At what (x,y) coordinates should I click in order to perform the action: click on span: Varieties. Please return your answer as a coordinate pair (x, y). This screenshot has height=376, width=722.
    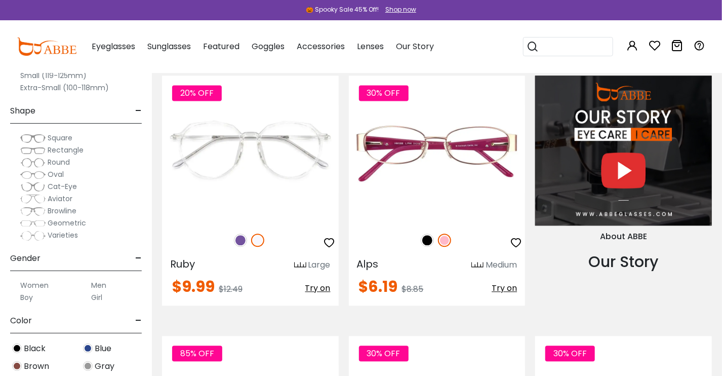
    Looking at the image, I should click on (63, 235).